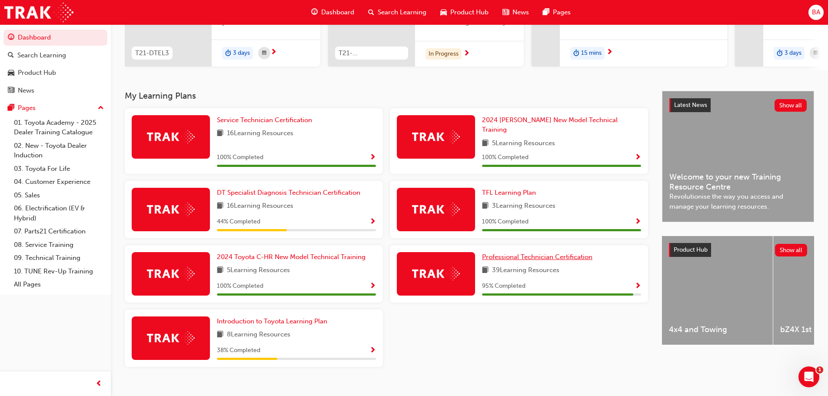  Describe the element at coordinates (816, 12) in the screenshot. I see `span: BA` at that location.